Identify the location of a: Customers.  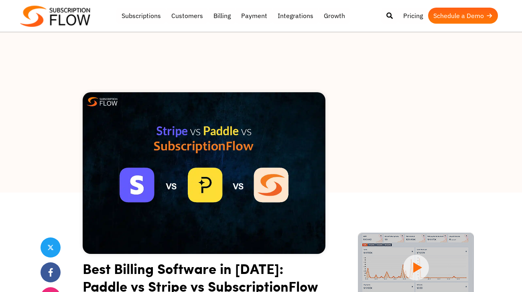
(187, 16).